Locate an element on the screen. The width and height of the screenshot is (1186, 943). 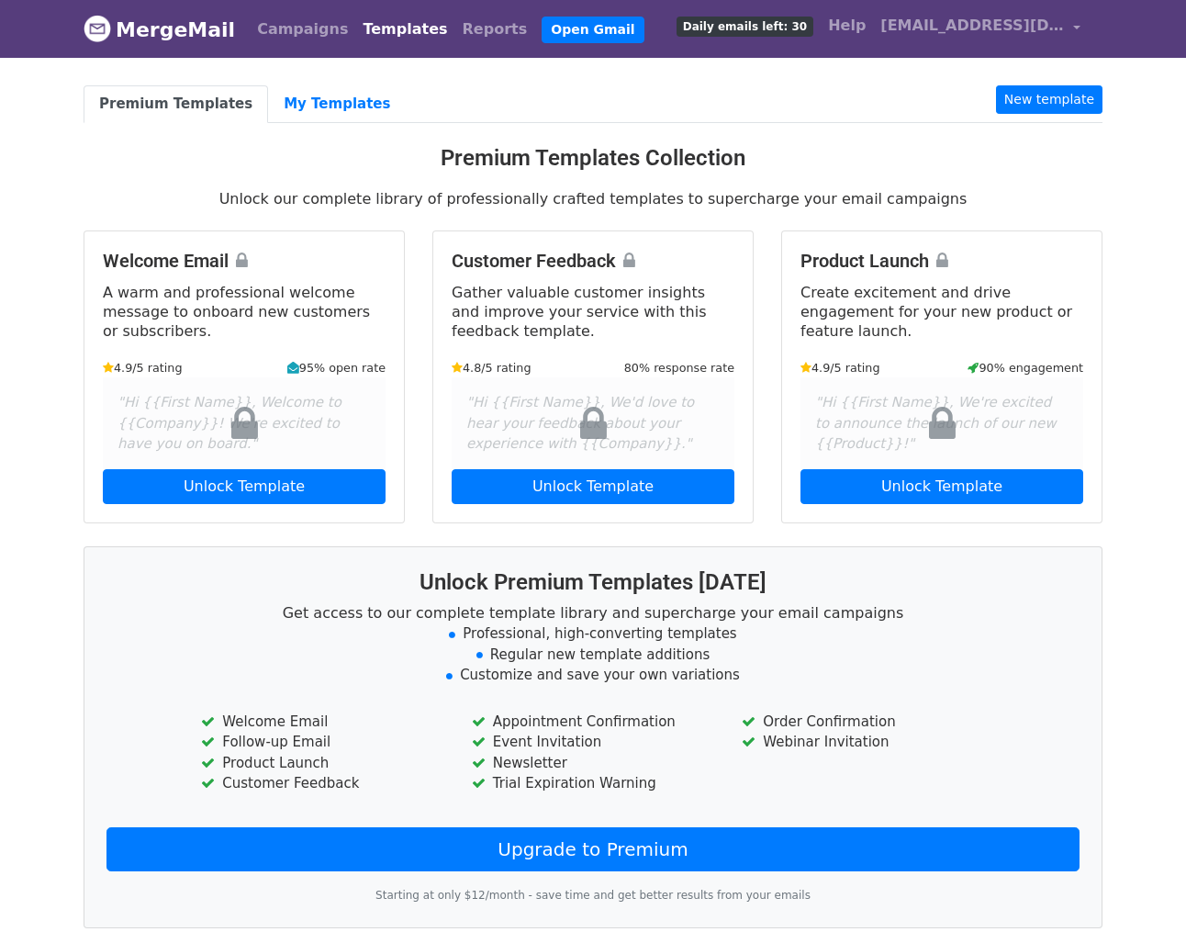
a: Open Gmail is located at coordinates (592, 29).